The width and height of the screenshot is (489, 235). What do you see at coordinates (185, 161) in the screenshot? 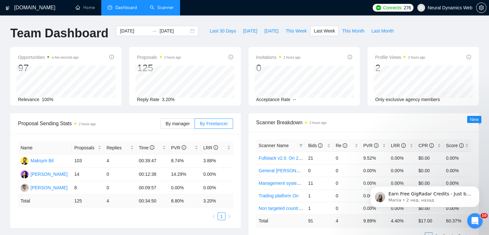
I see `td: 8.74%` at bounding box center [185, 161].